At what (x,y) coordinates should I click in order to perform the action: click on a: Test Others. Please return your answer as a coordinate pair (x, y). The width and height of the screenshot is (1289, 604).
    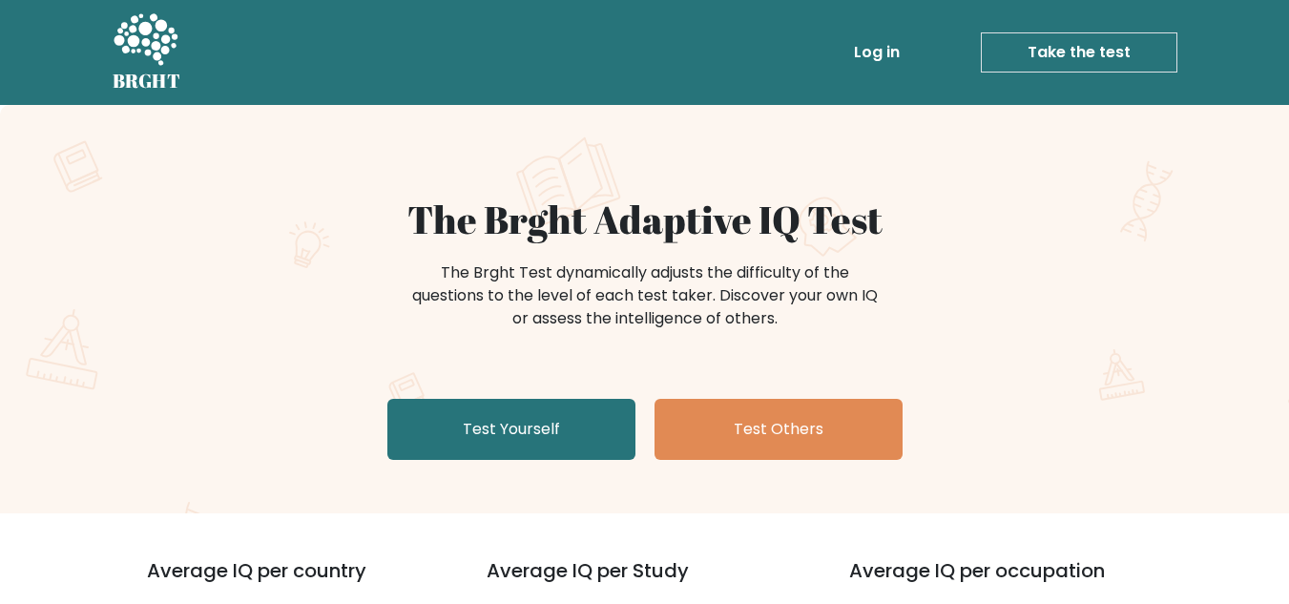
    Looking at the image, I should click on (779, 430).